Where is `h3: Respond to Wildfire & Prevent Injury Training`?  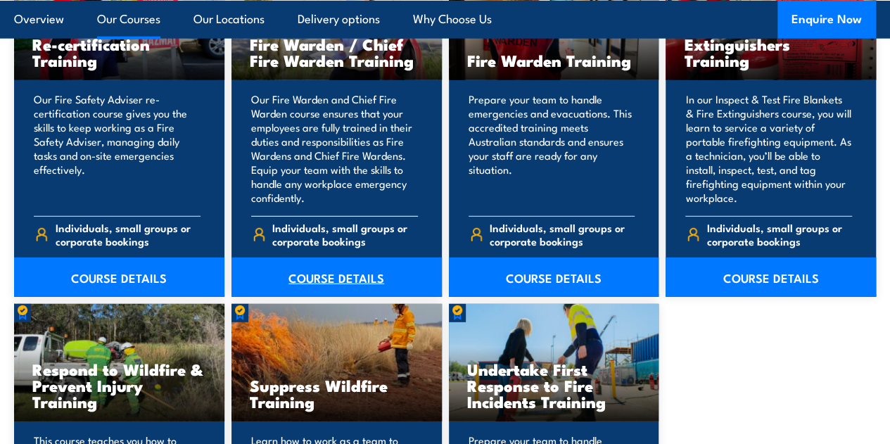
h3: Respond to Wildfire & Prevent Injury Training is located at coordinates (119, 385).